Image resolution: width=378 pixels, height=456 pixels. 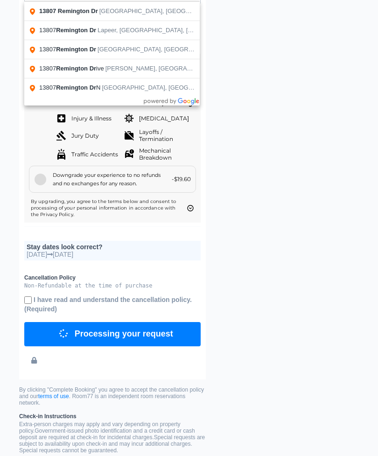 What do you see at coordinates (28, 301) in the screenshot?
I see `input: I have read and understand the cancellation policy.(Required)` at bounding box center [28, 301].